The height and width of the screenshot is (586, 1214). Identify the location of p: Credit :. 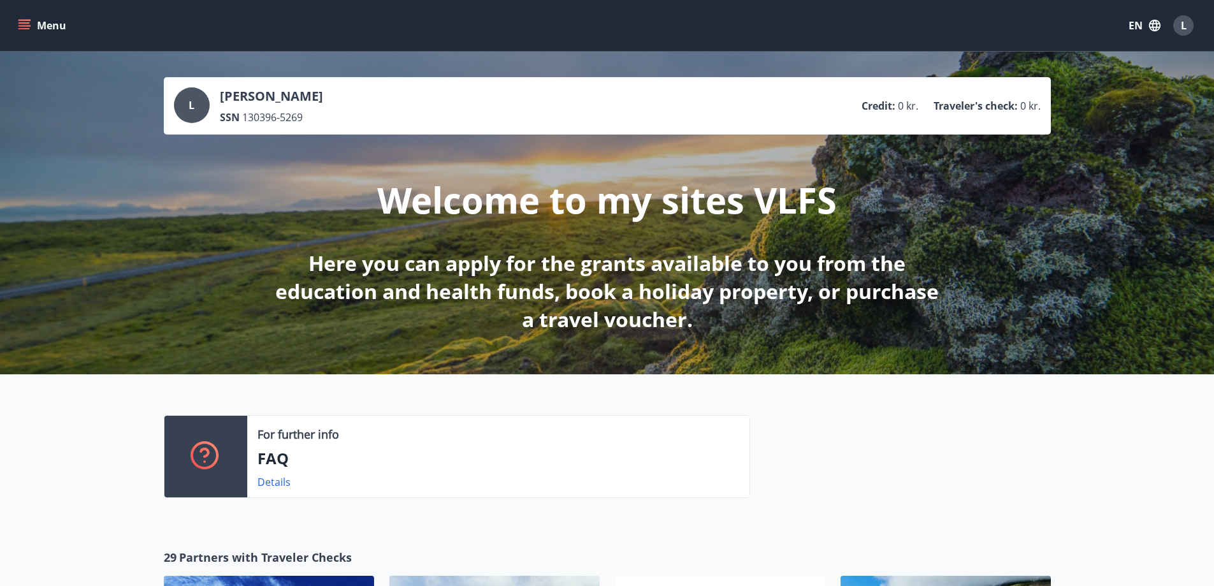
(878, 106).